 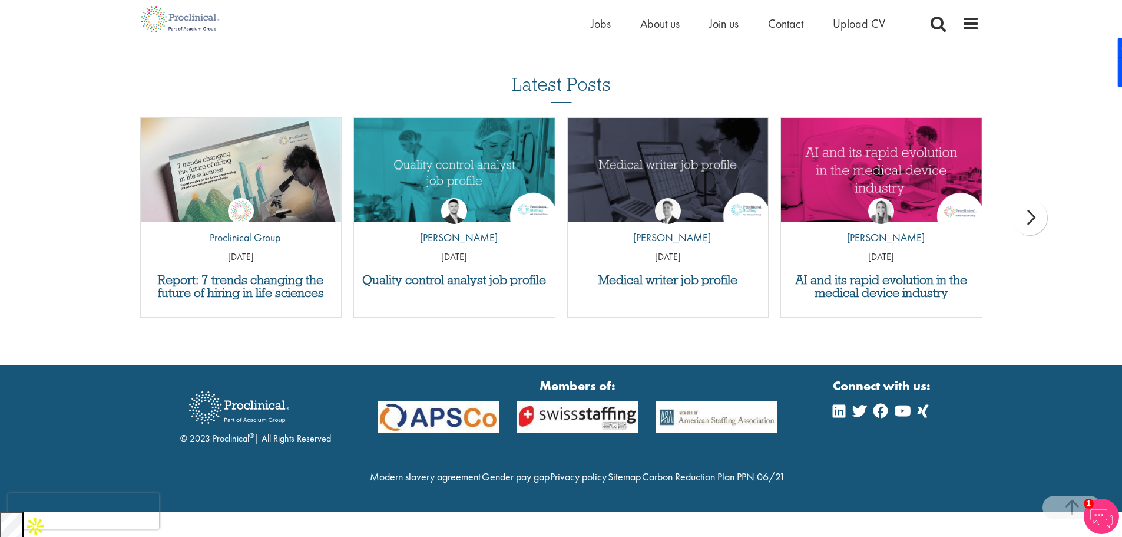 What do you see at coordinates (601, 24) in the screenshot?
I see `a: Jobs` at bounding box center [601, 24].